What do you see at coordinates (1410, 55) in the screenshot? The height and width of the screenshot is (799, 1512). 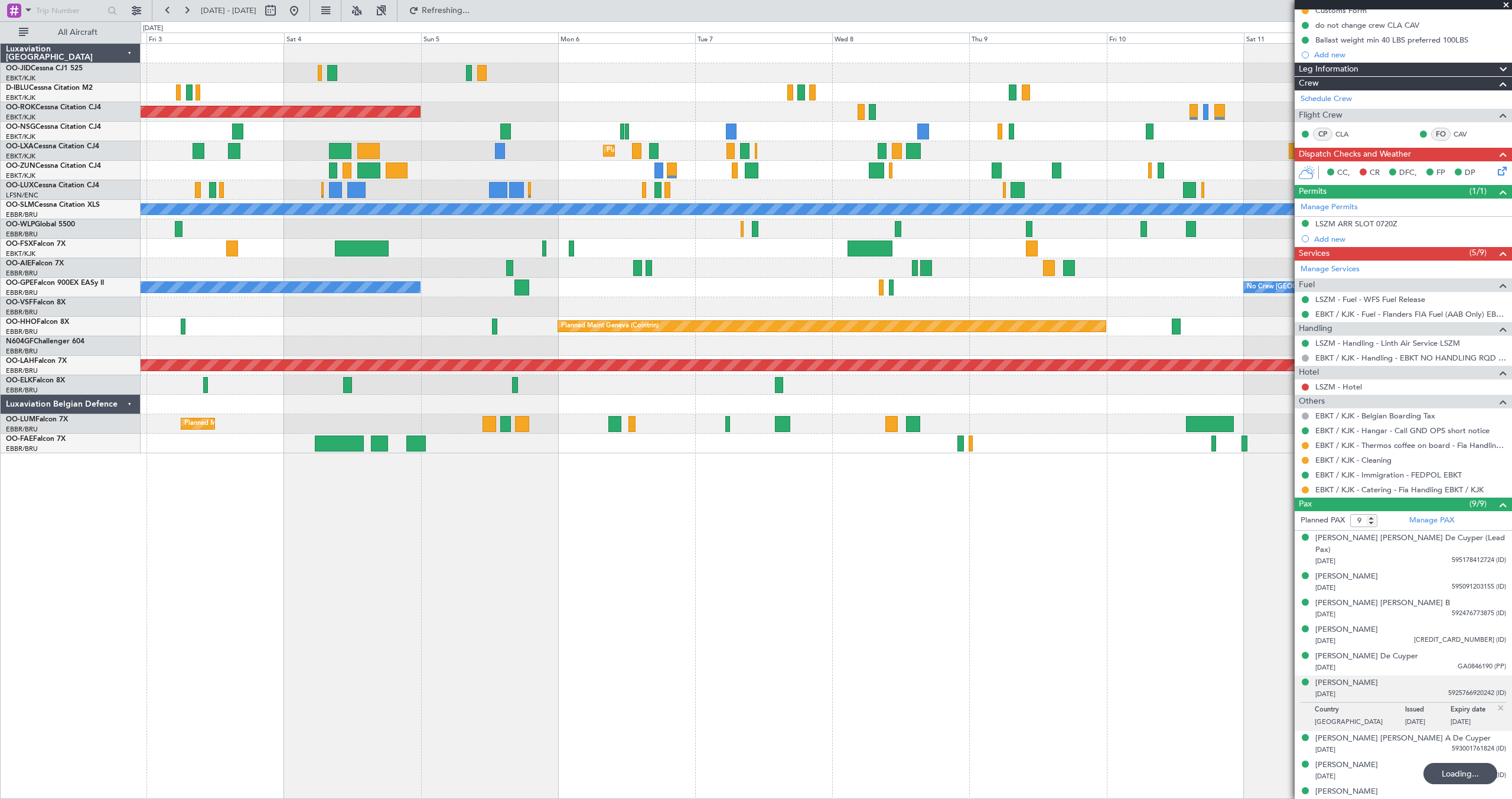 I see `div: Add new` at bounding box center [1410, 55].